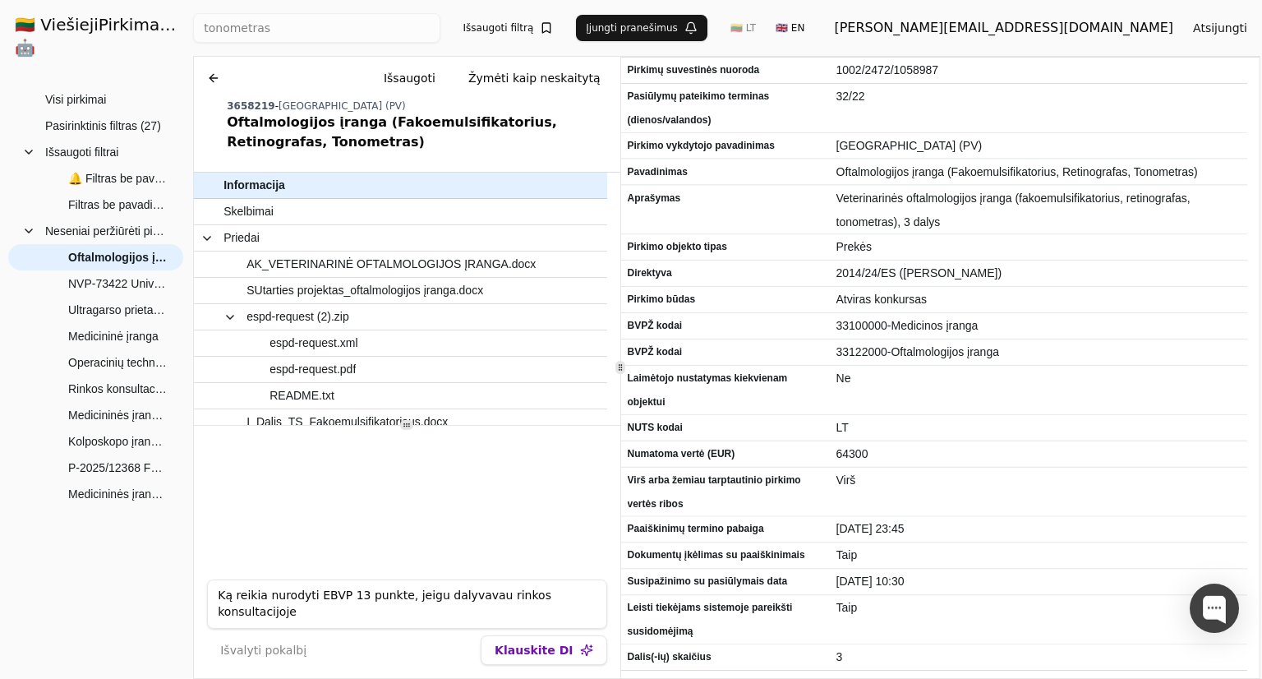 The height and width of the screenshot is (679, 1262). I want to click on span: espd-request (2).zip, so click(298, 316).